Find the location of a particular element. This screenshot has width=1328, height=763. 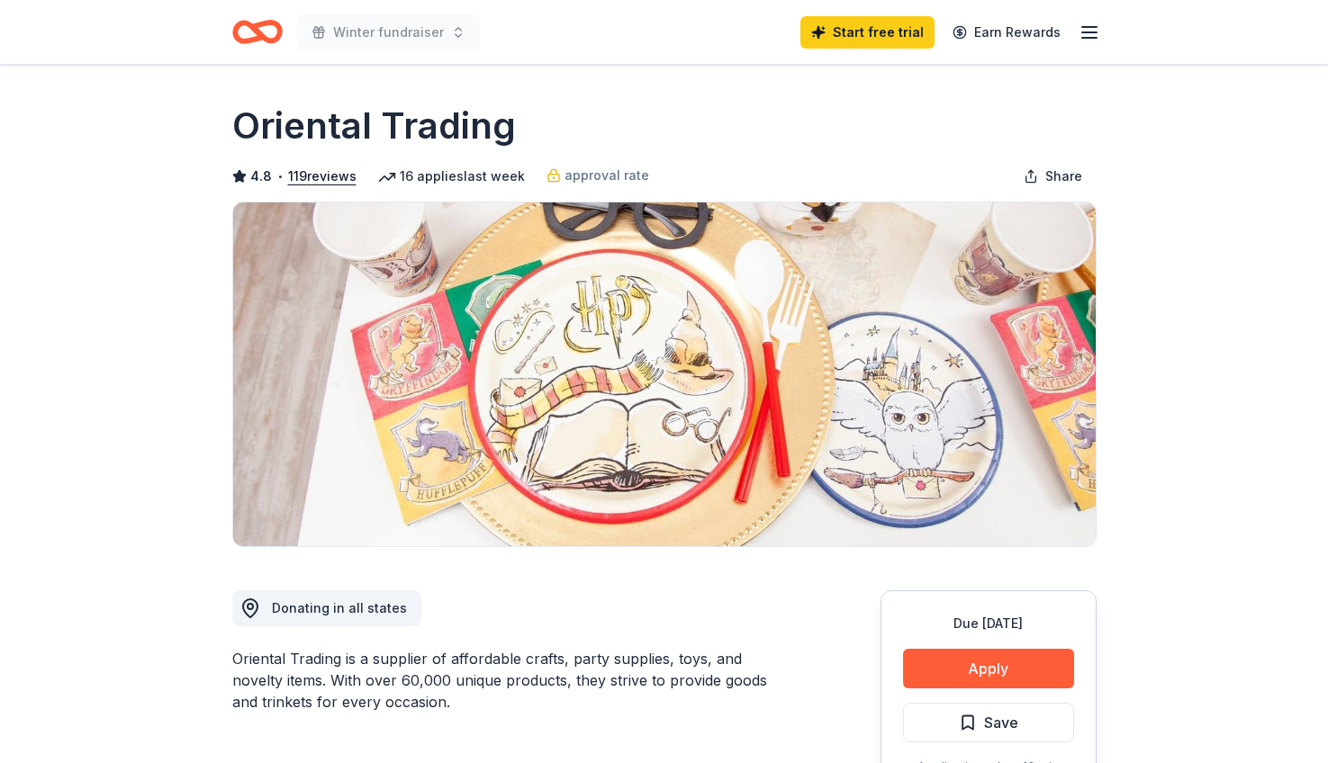

span: Donating in all states is located at coordinates (339, 608).